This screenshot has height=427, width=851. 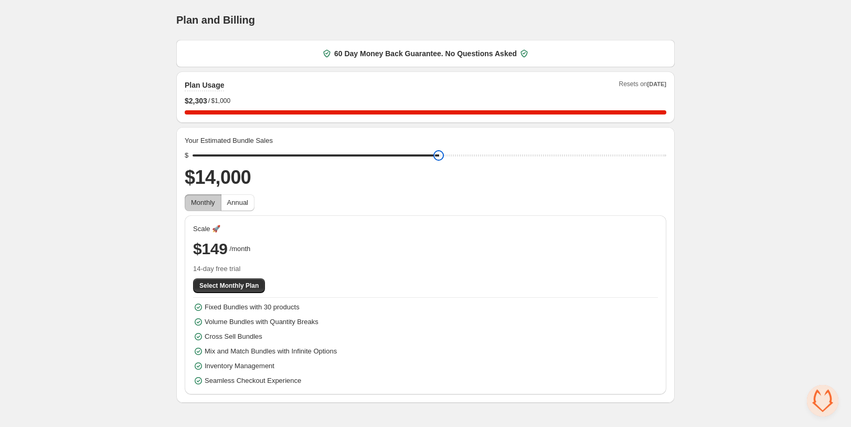 I want to click on span: Cross Sell Bundles, so click(x=233, y=336).